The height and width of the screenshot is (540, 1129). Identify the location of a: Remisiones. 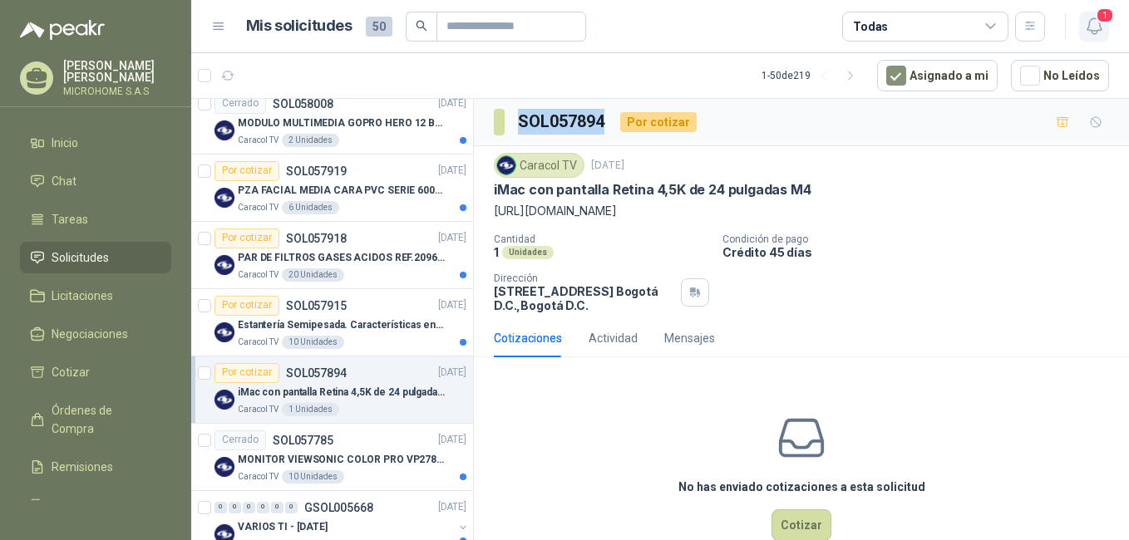
(96, 467).